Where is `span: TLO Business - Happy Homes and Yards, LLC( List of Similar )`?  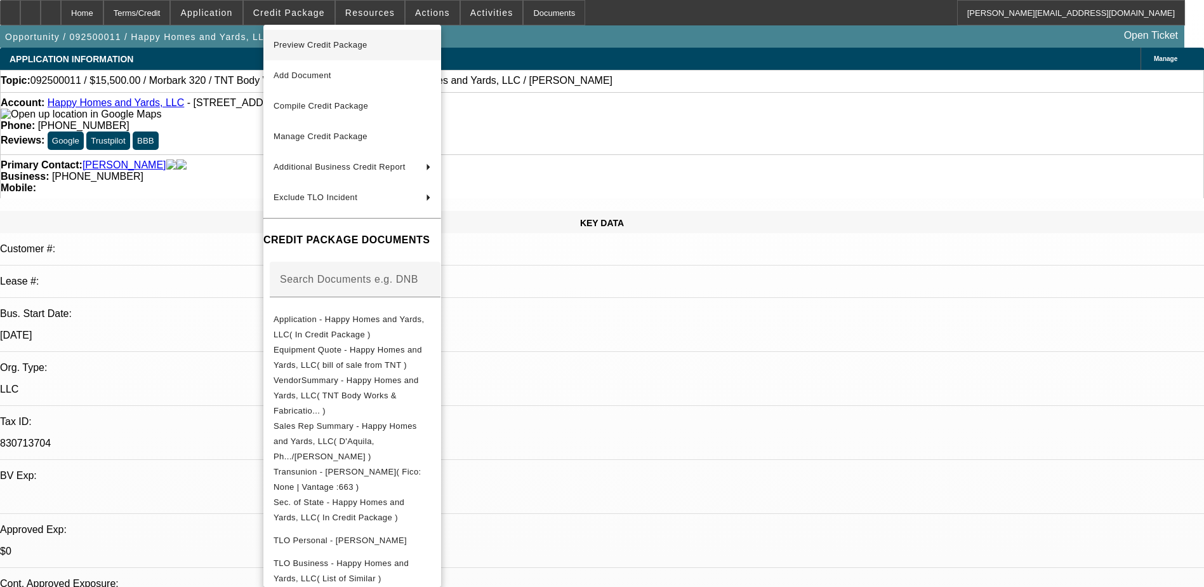
span: TLO Business - Happy Homes and Yards, LLC( List of Similar ) is located at coordinates (341, 570).